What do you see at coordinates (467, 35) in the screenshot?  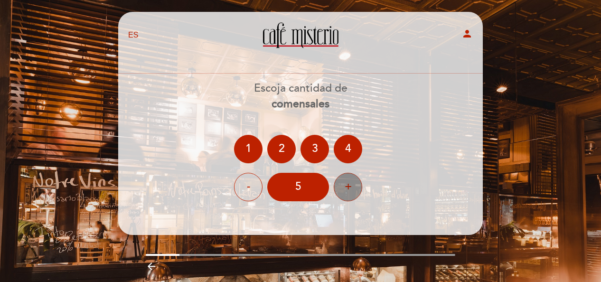 I see `button: person` at bounding box center [467, 35].